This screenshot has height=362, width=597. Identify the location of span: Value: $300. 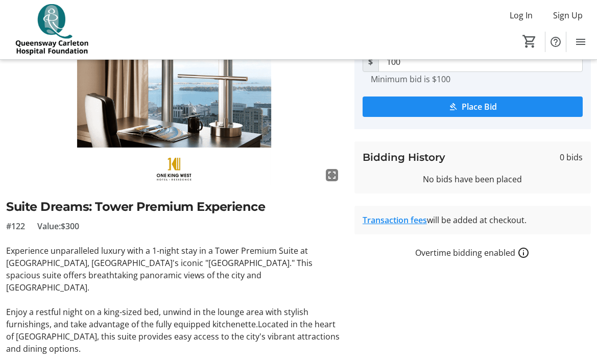
(58, 226).